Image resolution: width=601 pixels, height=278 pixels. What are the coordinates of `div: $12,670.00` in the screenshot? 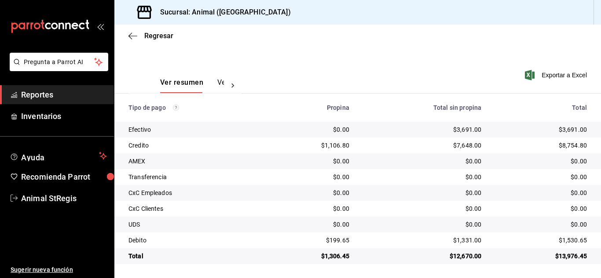 It's located at (422, 256).